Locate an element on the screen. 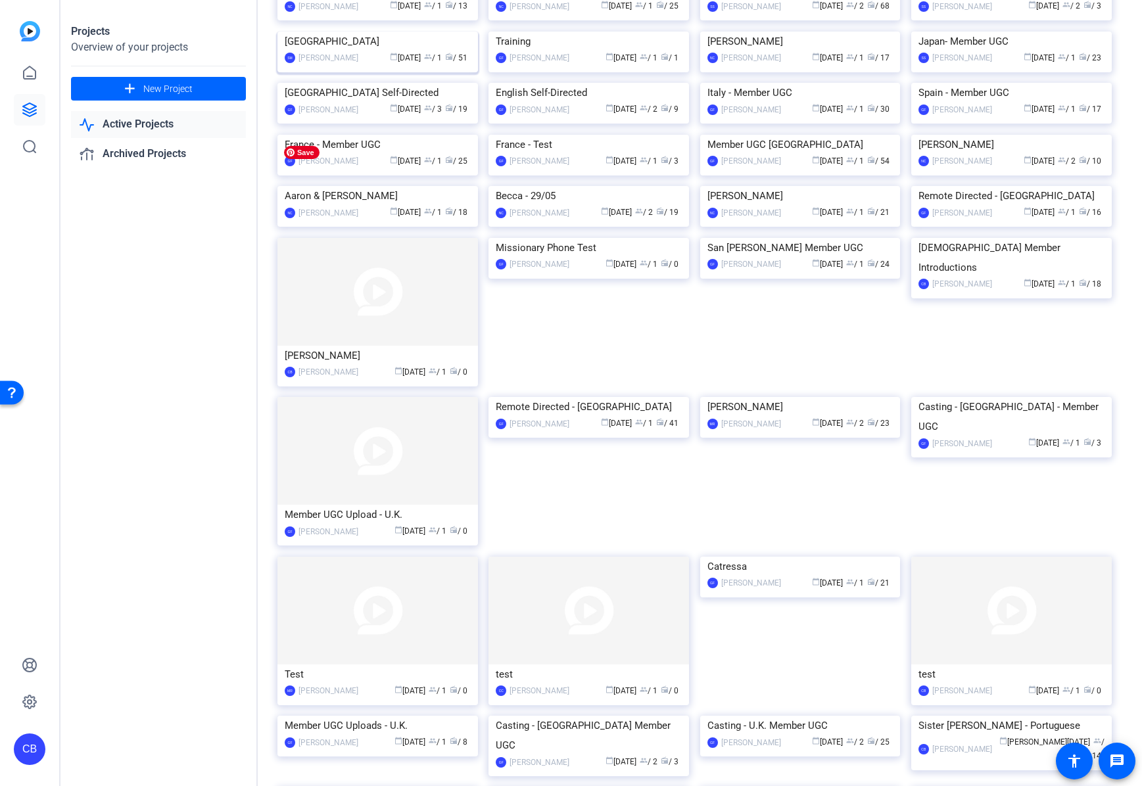 This screenshot has width=1142, height=786. span: / 9 is located at coordinates (669, 109).